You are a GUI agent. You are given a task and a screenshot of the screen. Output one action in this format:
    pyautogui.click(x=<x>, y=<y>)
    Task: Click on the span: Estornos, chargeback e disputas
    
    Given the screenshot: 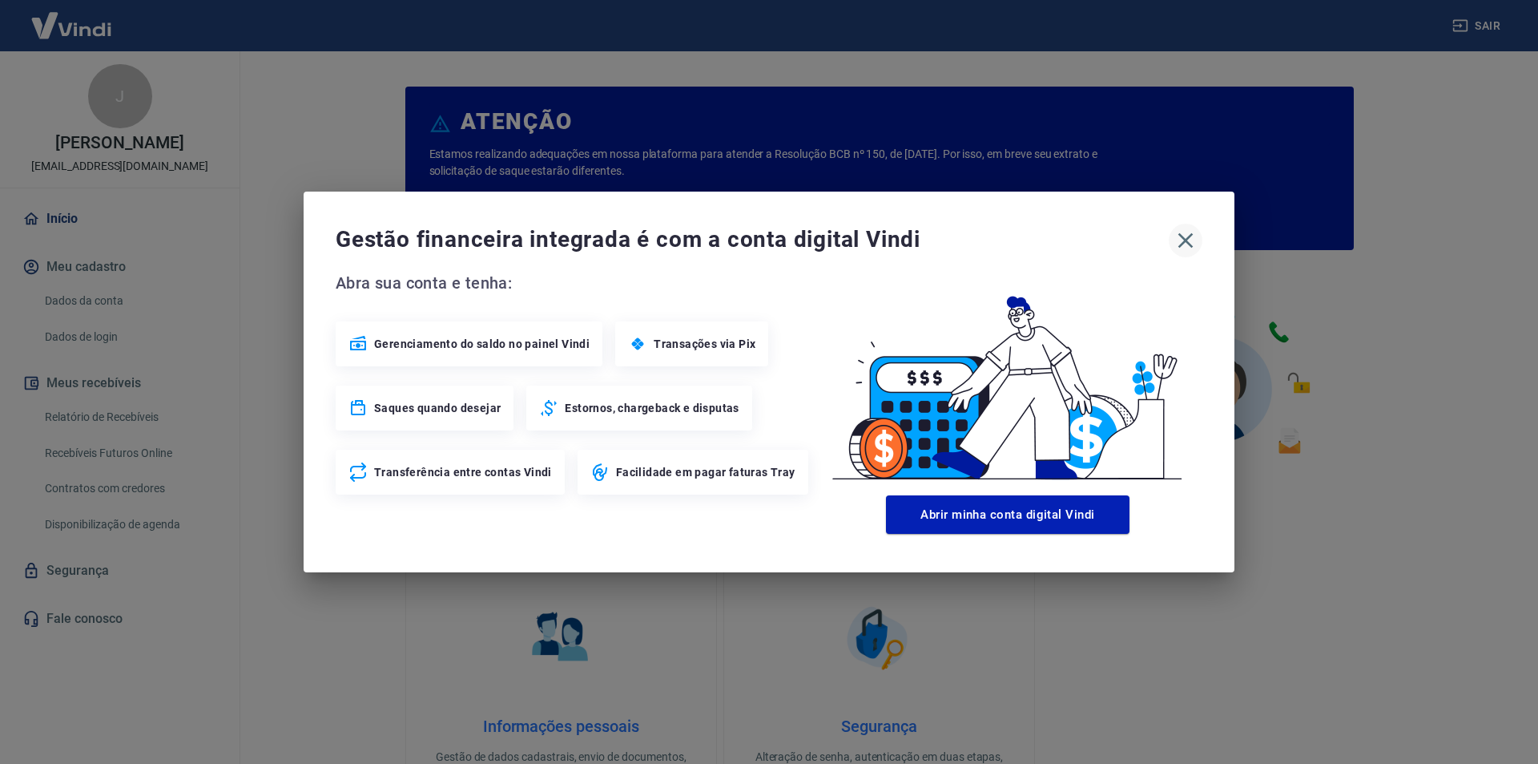 What is the action you would take?
    pyautogui.click(x=651, y=408)
    